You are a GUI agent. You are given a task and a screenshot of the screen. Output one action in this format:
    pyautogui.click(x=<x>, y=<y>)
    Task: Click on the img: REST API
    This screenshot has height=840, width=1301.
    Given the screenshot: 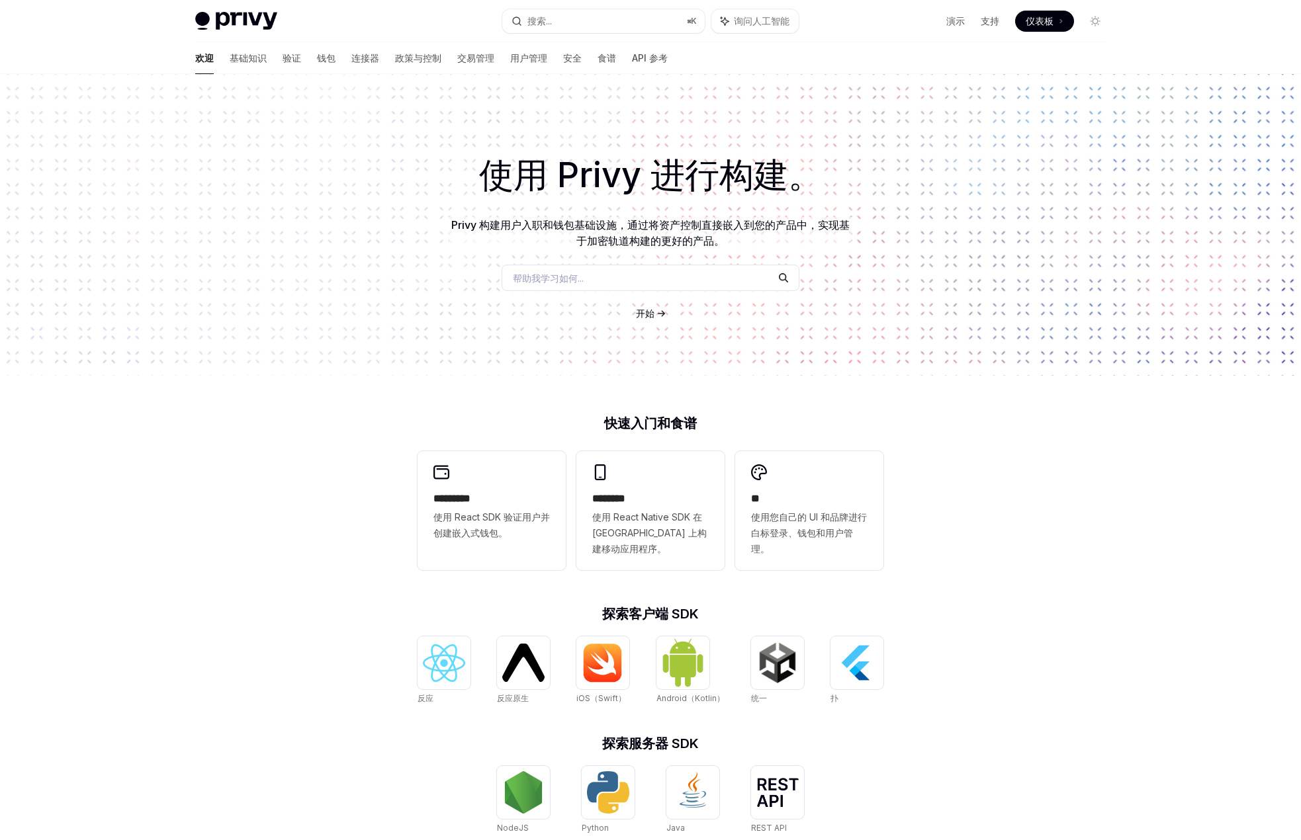 What is the action you would take?
    pyautogui.click(x=778, y=793)
    